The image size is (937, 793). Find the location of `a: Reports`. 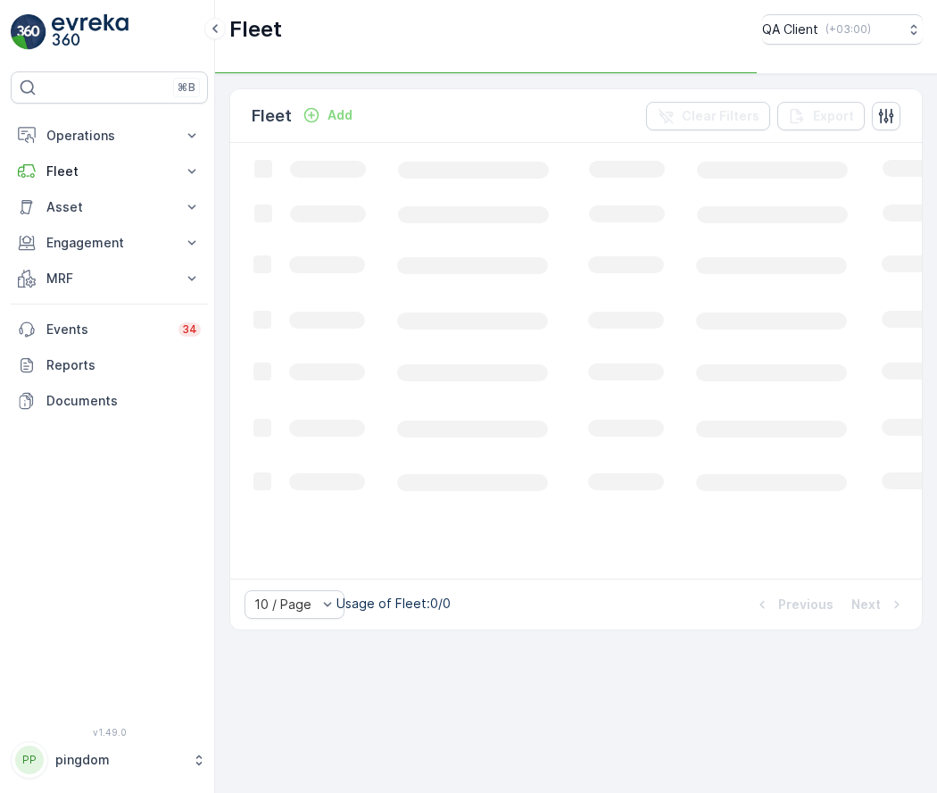

a: Reports is located at coordinates (109, 365).